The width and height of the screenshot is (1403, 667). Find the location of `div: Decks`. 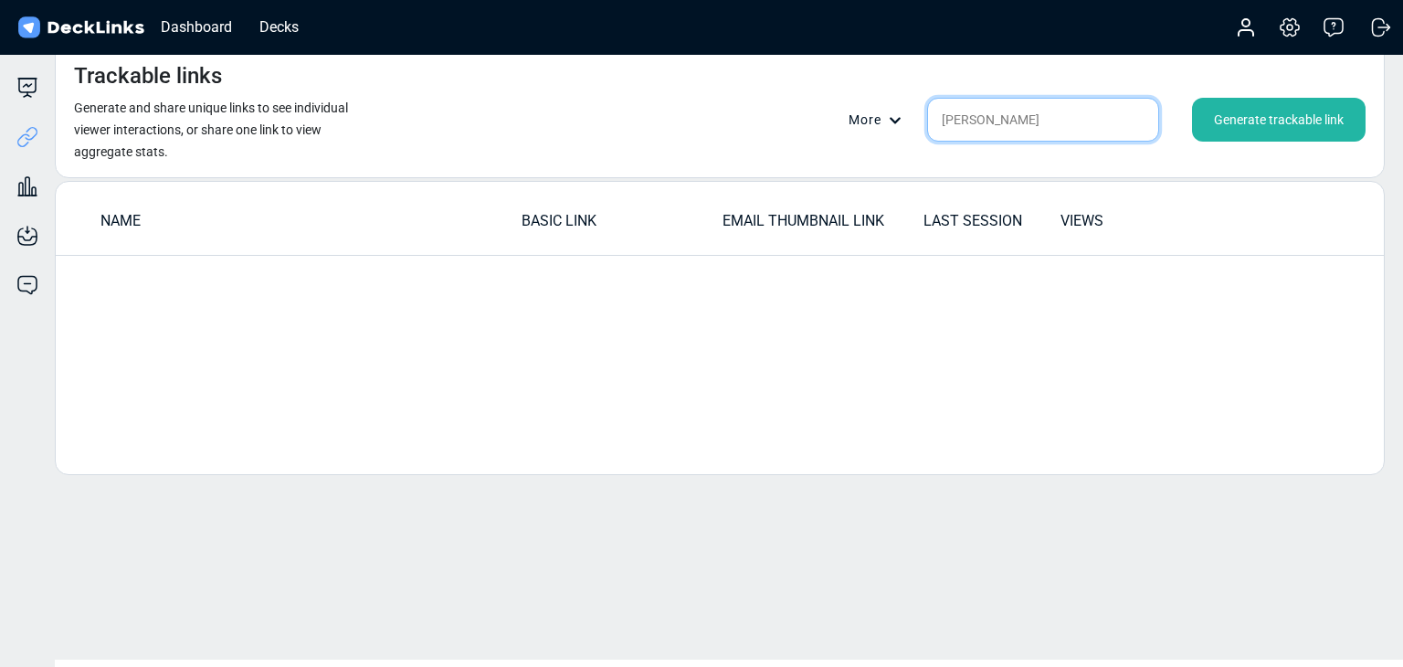

div: Decks is located at coordinates (278, 26).